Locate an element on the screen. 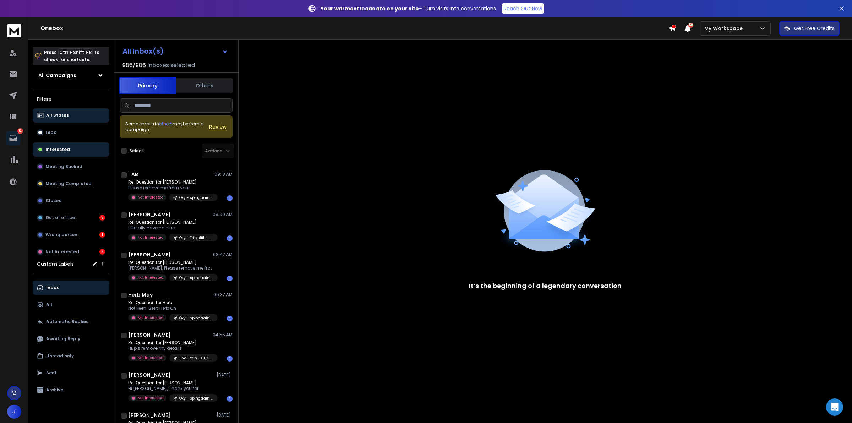 This screenshot has height=423, width=852. h3: Filters is located at coordinates (71, 99).